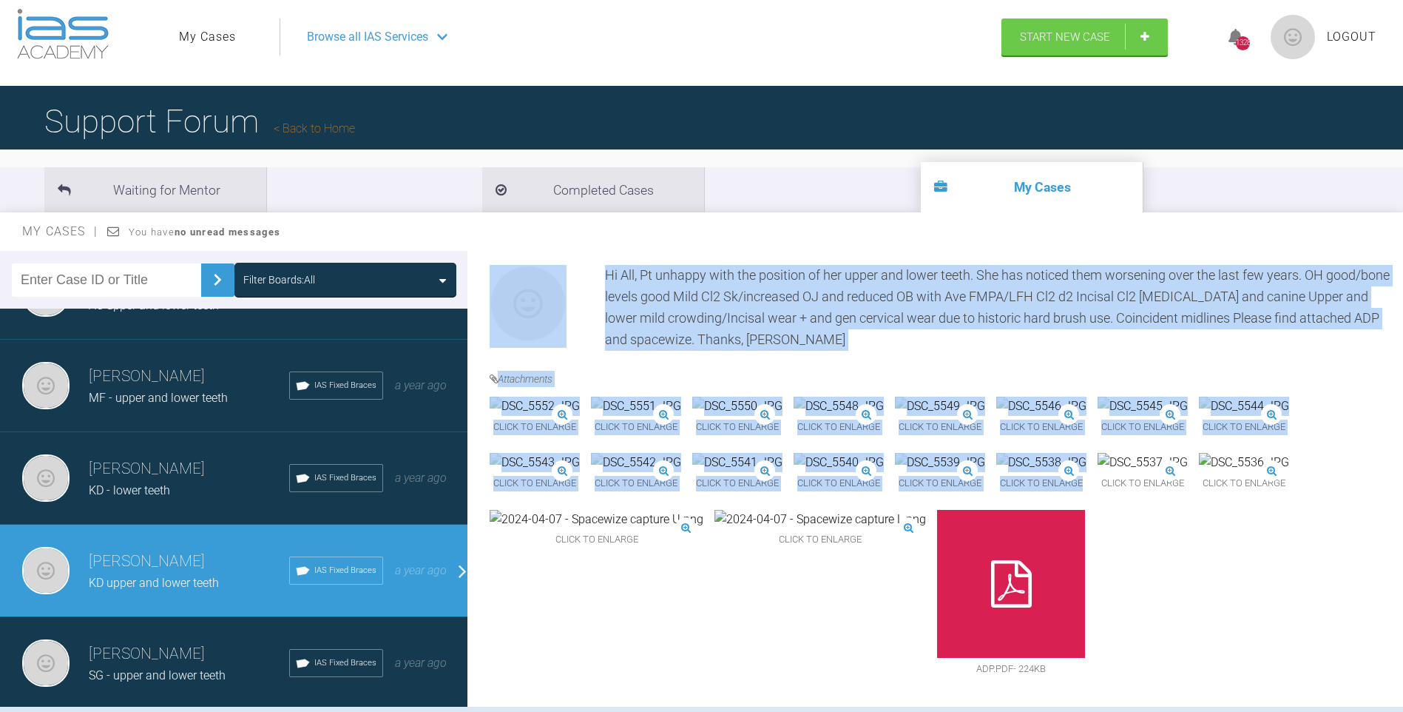 The height and width of the screenshot is (712, 1403). I want to click on img: DSC_5548.JPG, so click(839, 406).